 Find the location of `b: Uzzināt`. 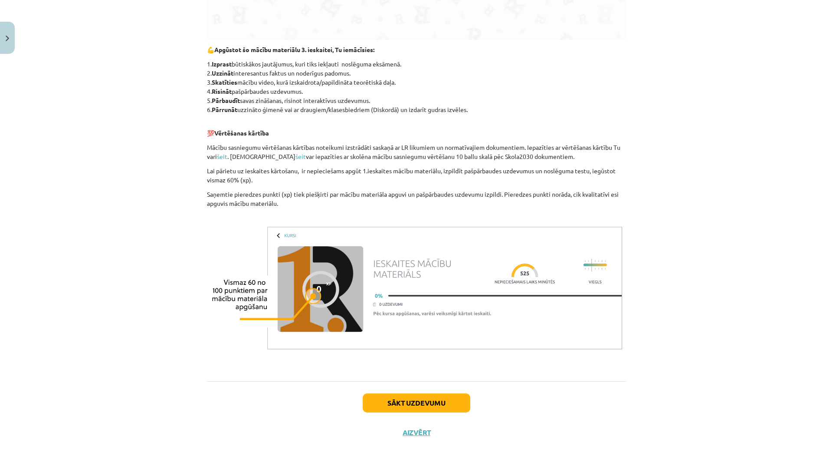

b: Uzzināt is located at coordinates (223, 73).